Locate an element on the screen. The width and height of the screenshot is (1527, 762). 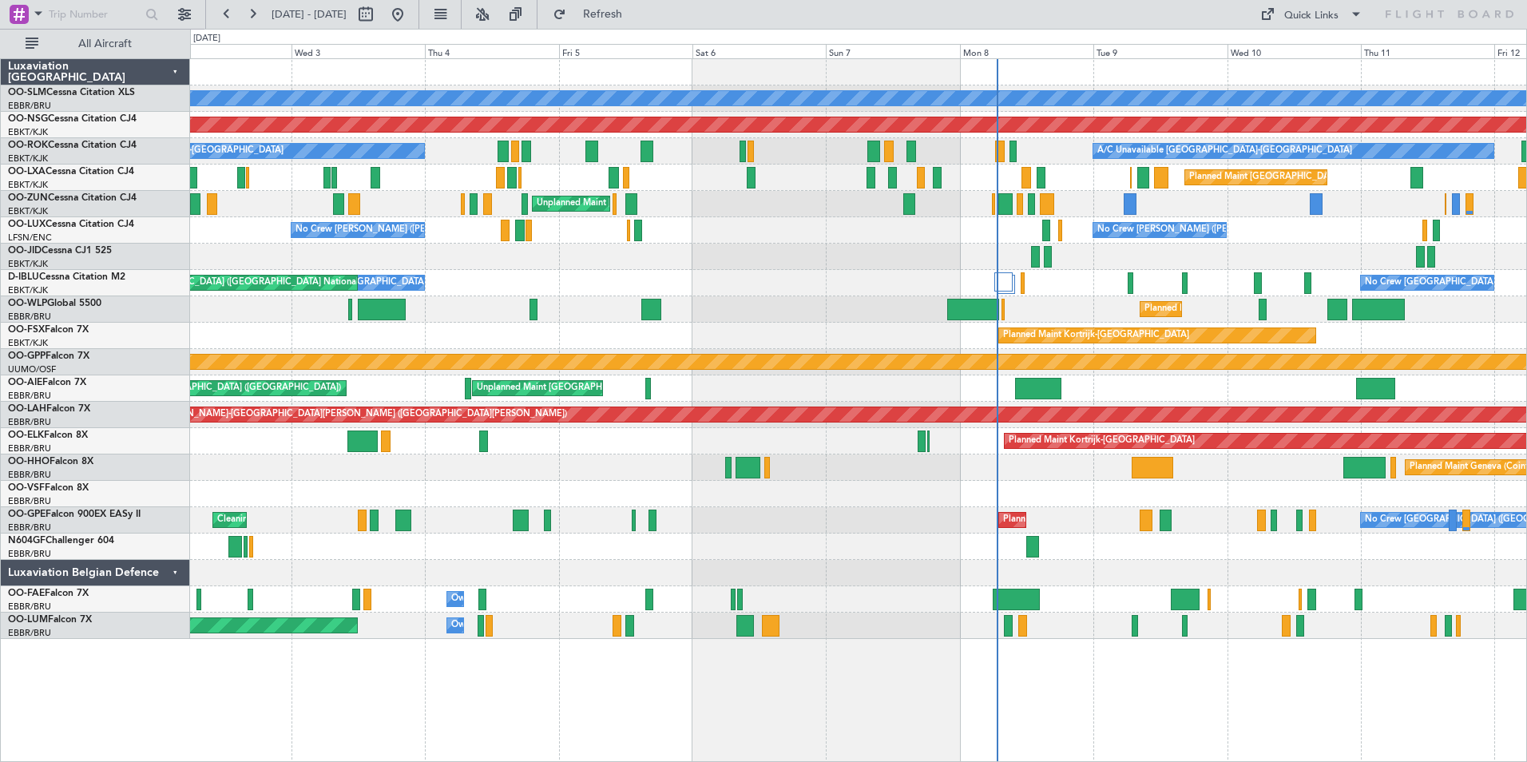
span: OO-HHO is located at coordinates (29, 461).